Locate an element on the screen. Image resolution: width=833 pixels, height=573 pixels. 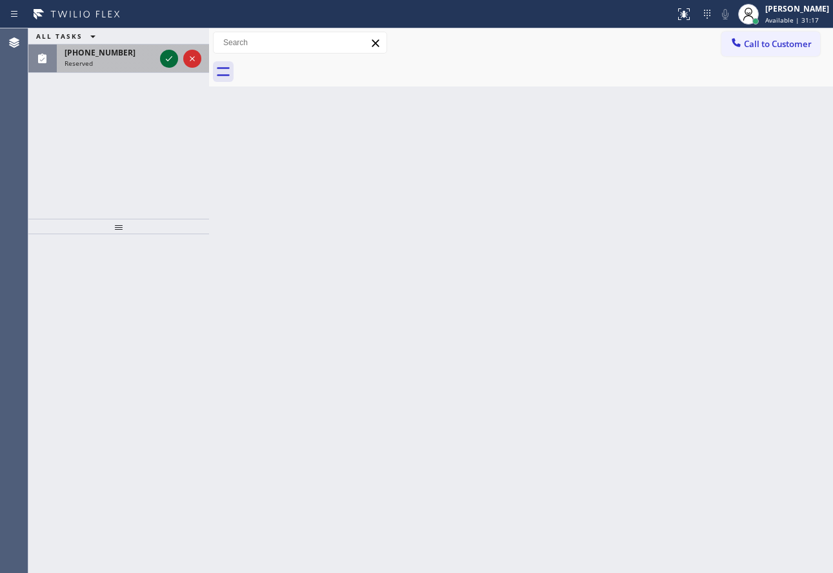
span: Call to Customer is located at coordinates (778, 44).